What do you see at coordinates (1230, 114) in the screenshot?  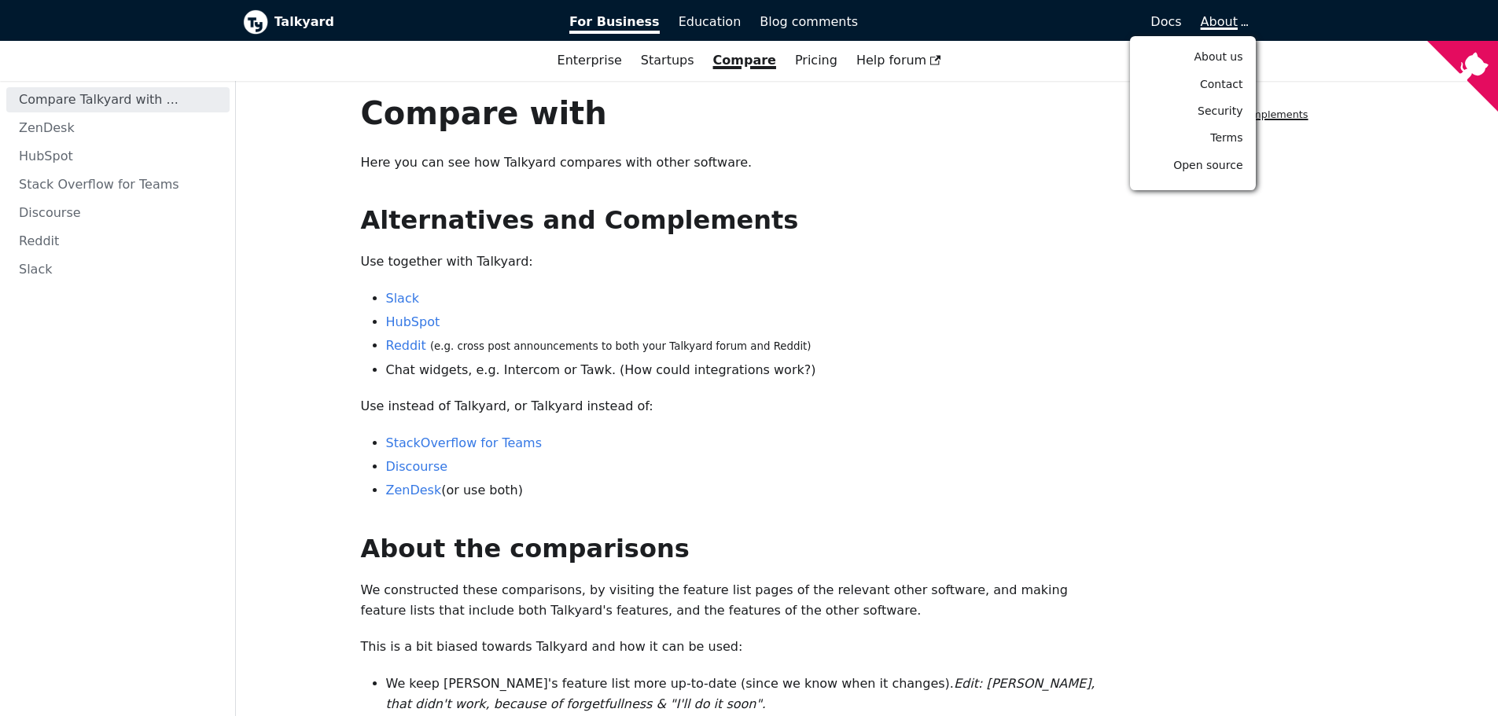 I see `a: Alternatives and Complements` at bounding box center [1230, 114].